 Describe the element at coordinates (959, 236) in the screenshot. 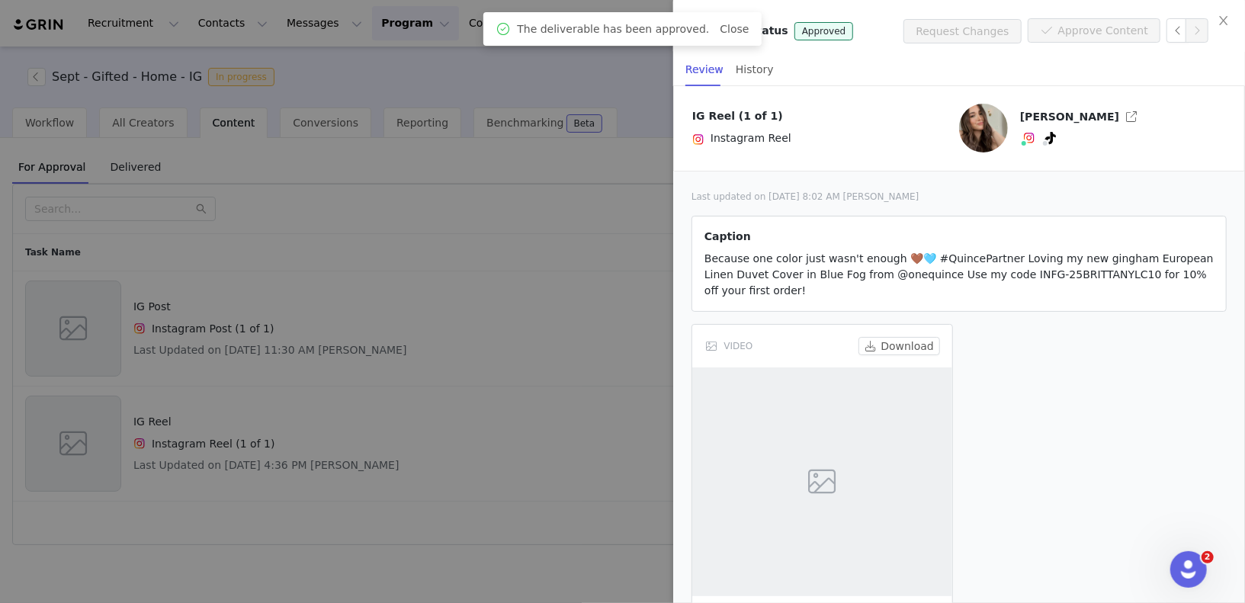

I see `p: Caption` at that location.